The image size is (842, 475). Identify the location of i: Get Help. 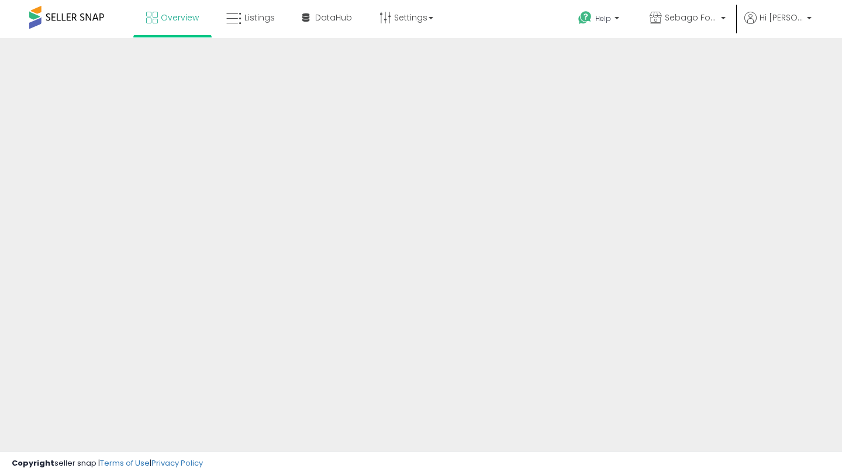
(585, 18).